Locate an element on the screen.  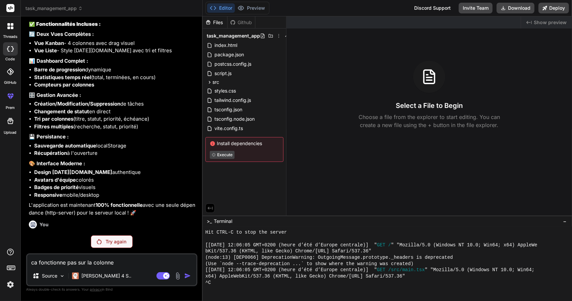
p: L'application est maintenant avec une seule dépendance (http-server) pour le serveur local ! 🚀 is located at coordinates (112, 209).